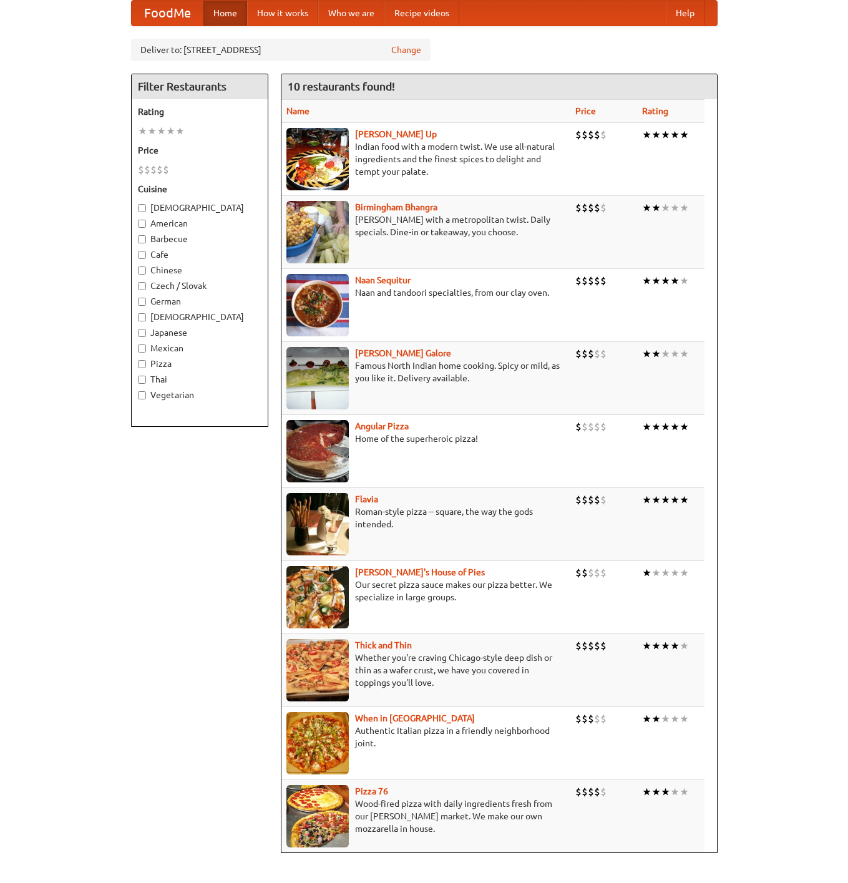 The height and width of the screenshot is (883, 848). What do you see at coordinates (200, 395) in the screenshot?
I see `label: Vegetarian` at bounding box center [200, 395].